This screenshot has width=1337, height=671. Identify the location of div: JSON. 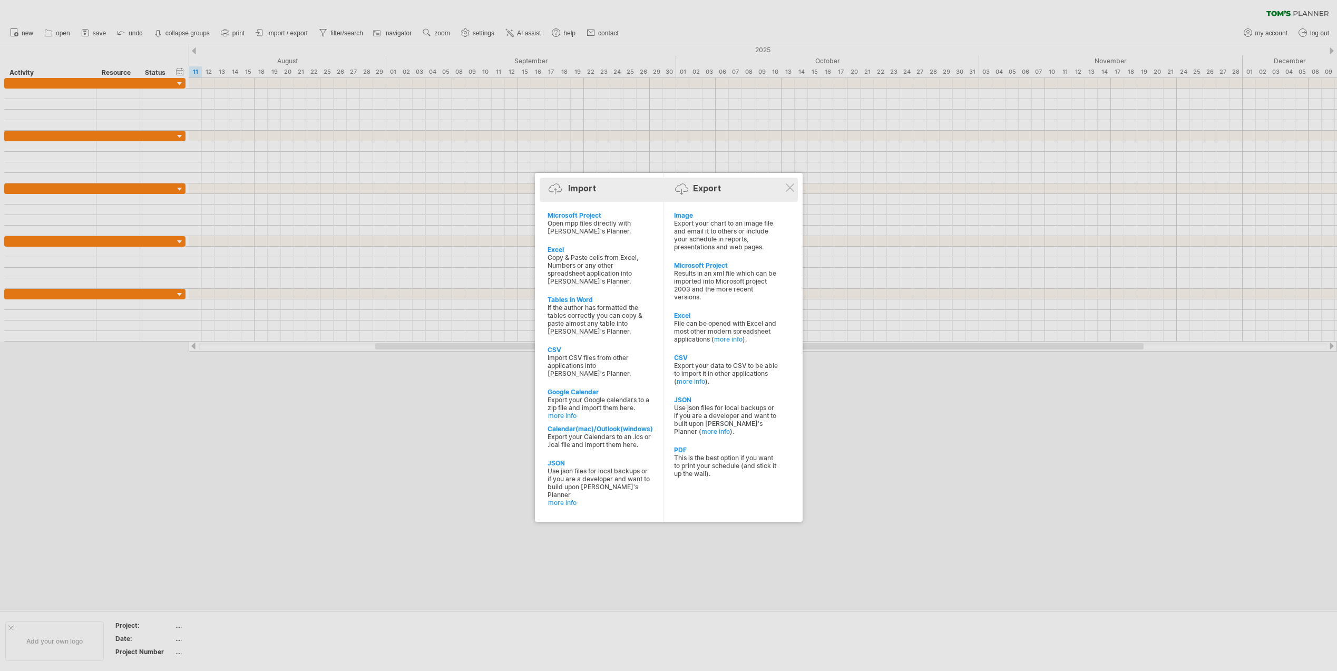
(726, 399).